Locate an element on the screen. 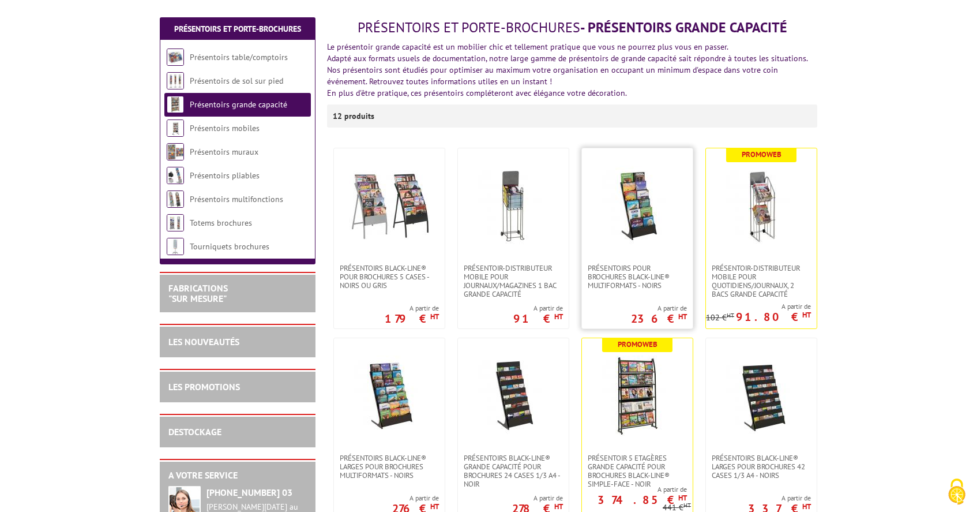 This screenshot has width=977, height=512. p: 91 € is located at coordinates (538, 318).